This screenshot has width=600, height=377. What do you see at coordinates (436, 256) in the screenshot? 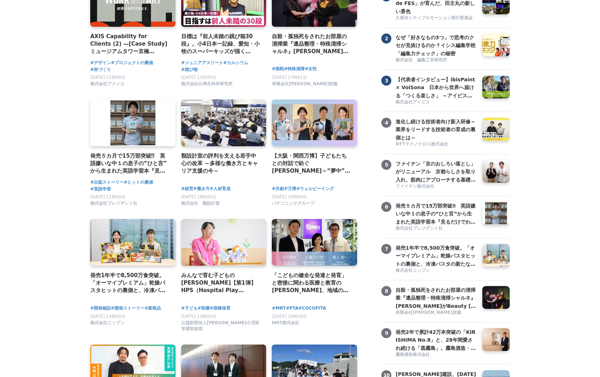
I see `h3: 発売1年半で8,500万食突破。「オーマイプレミアム」乾燥パスタヒットの裏側と、冷凍パスタの新たな挑戦。徹底的な消費者起点で「おいしさ」を追求するニップンの歩み` at bounding box center [436, 256].